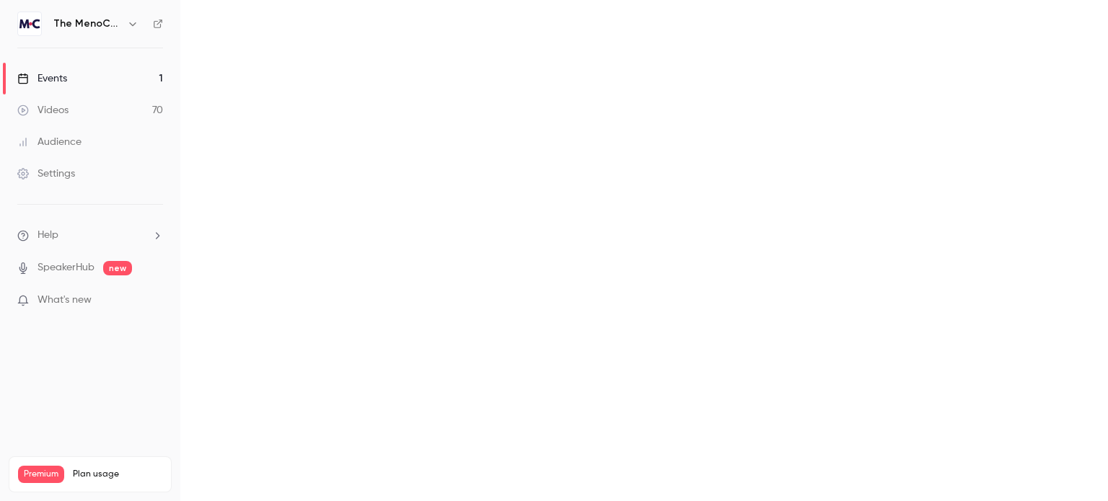 Image resolution: width=1108 pixels, height=501 pixels. Describe the element at coordinates (118, 475) in the screenshot. I see `span: Plan usage` at that location.